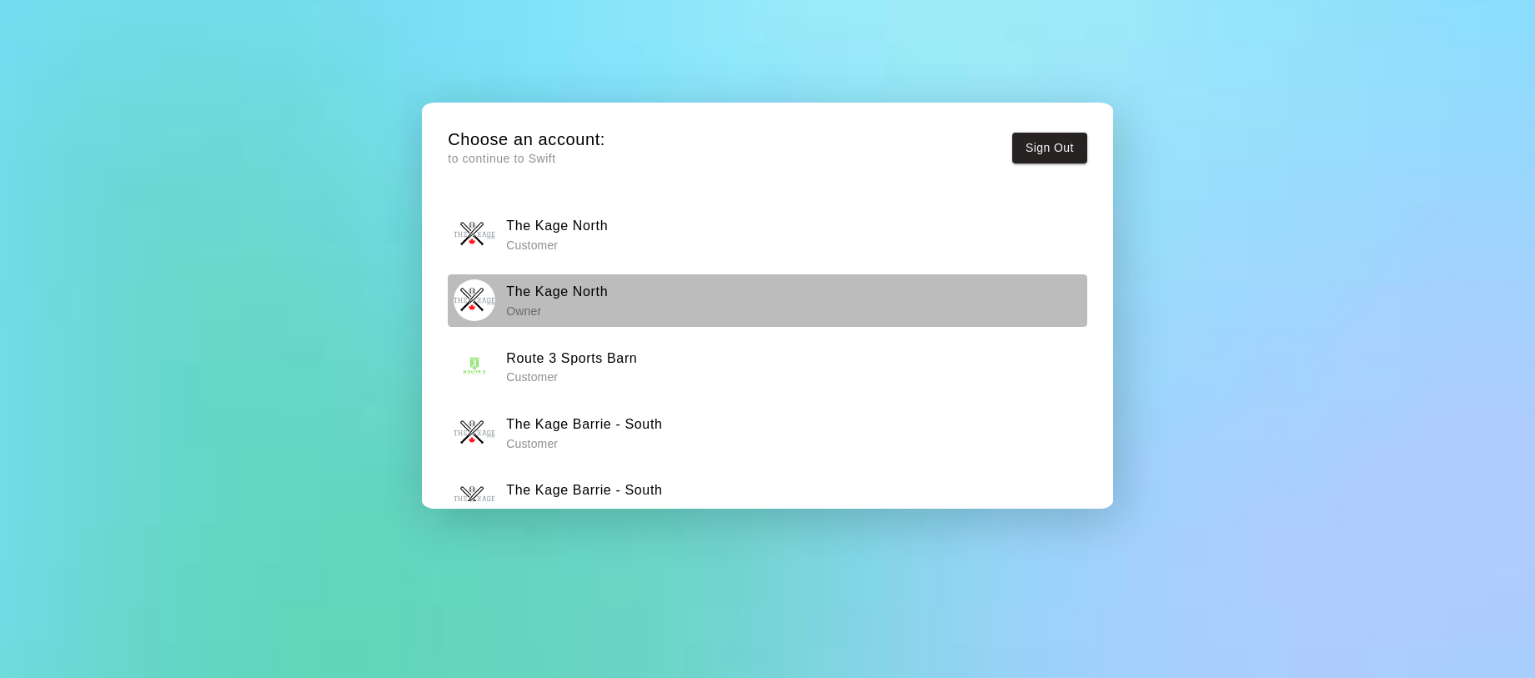 This screenshot has height=678, width=1535. What do you see at coordinates (1050, 148) in the screenshot?
I see `button: Sign Out` at bounding box center [1050, 148].